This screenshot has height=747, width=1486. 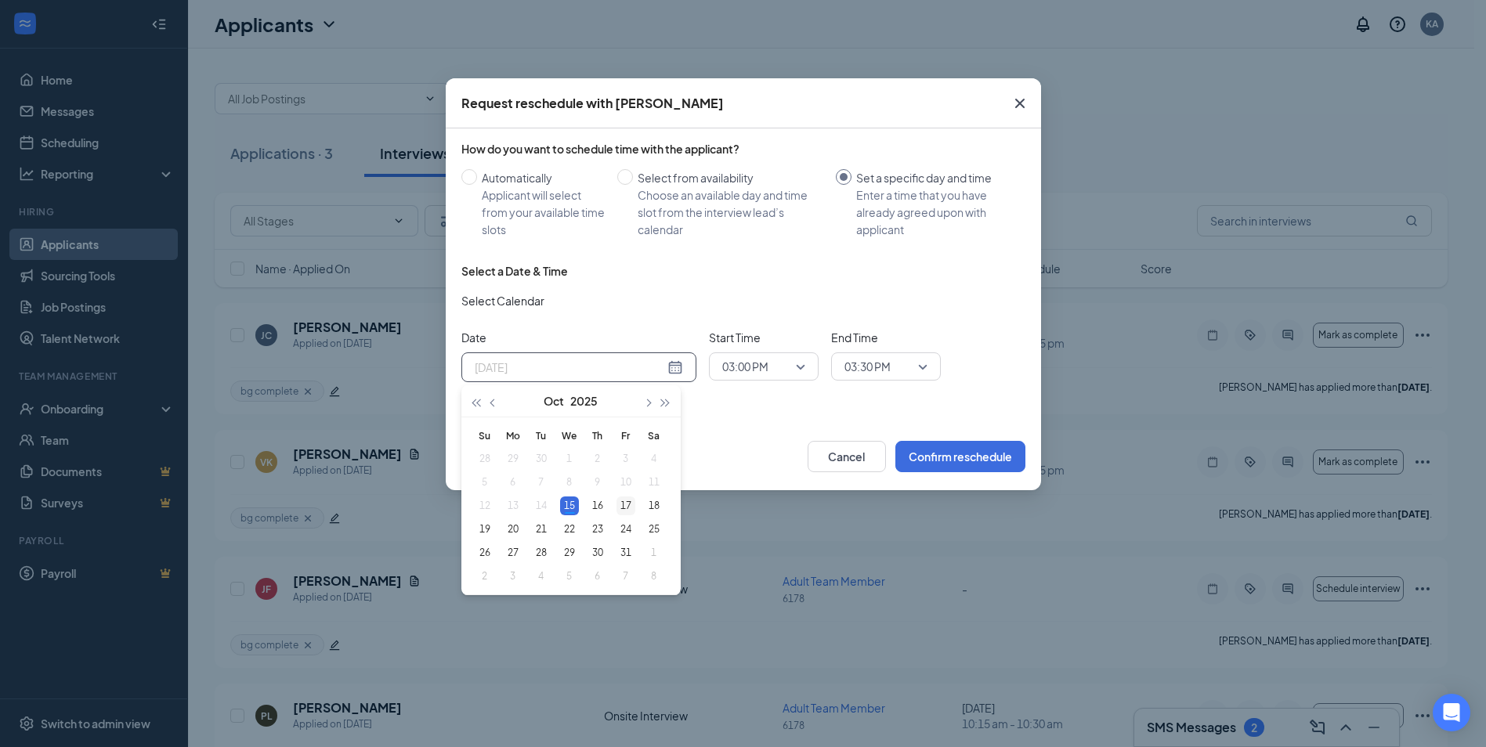 I want to click on td: 2025-10-31, so click(x=626, y=553).